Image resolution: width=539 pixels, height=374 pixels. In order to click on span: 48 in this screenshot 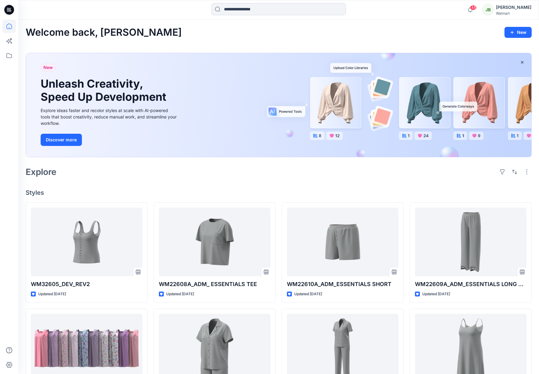, I will do `click(473, 8)`.